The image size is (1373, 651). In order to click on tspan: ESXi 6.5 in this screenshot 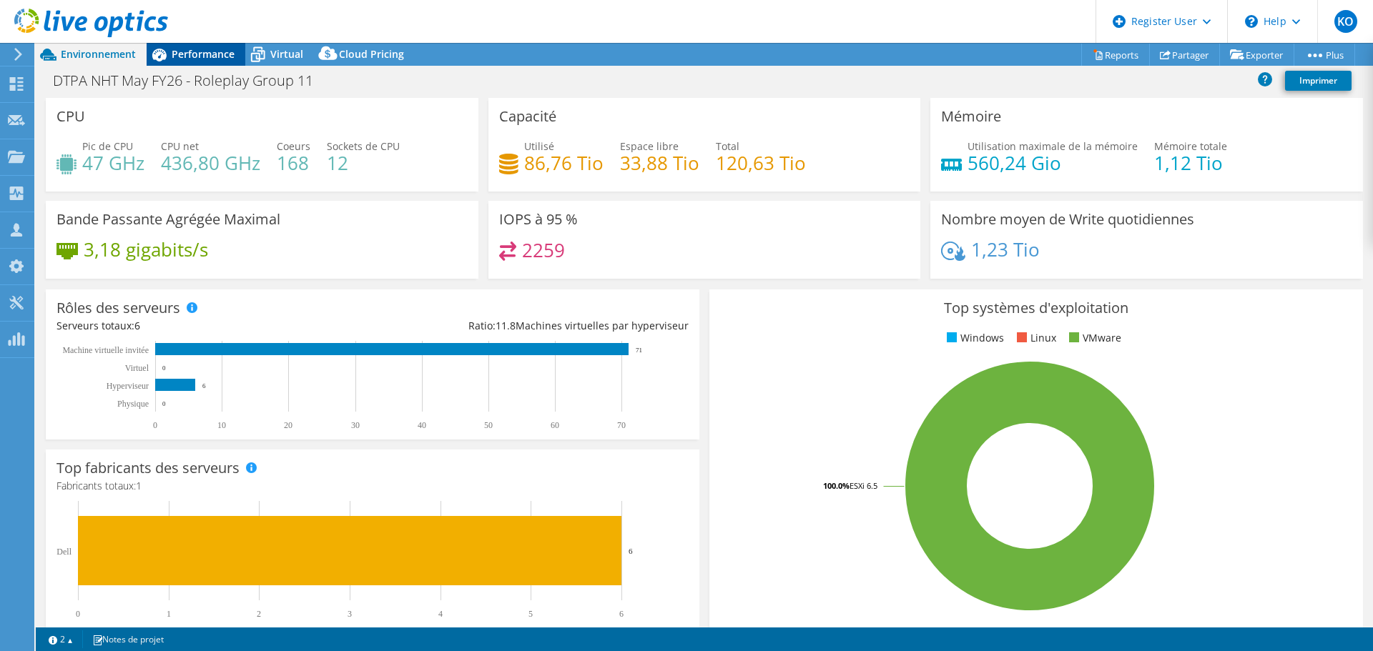, I will do `click(863, 485)`.